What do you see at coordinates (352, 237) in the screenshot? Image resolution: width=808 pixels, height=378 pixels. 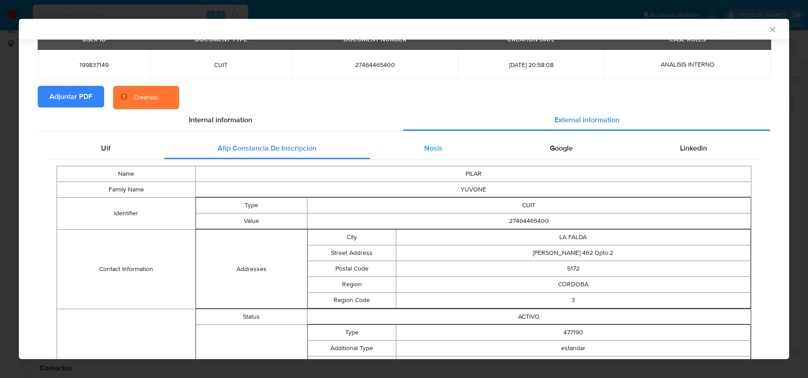 I see `td: City` at bounding box center [352, 237].